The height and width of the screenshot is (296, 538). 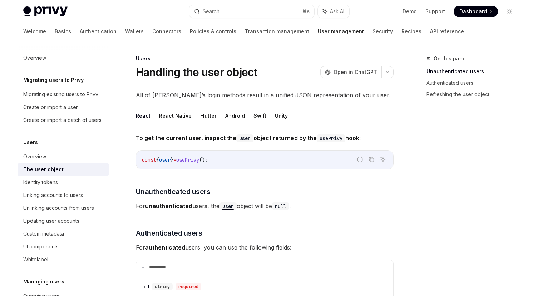 What do you see at coordinates (63, 247) in the screenshot?
I see `a: UI components` at bounding box center [63, 247].